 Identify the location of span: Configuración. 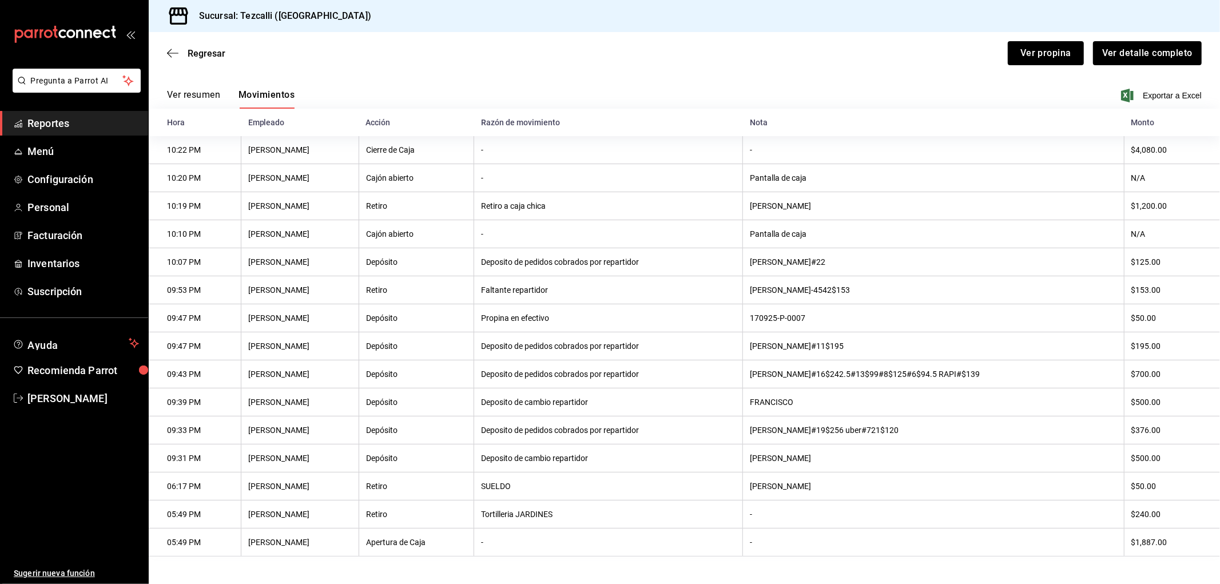
(83, 179).